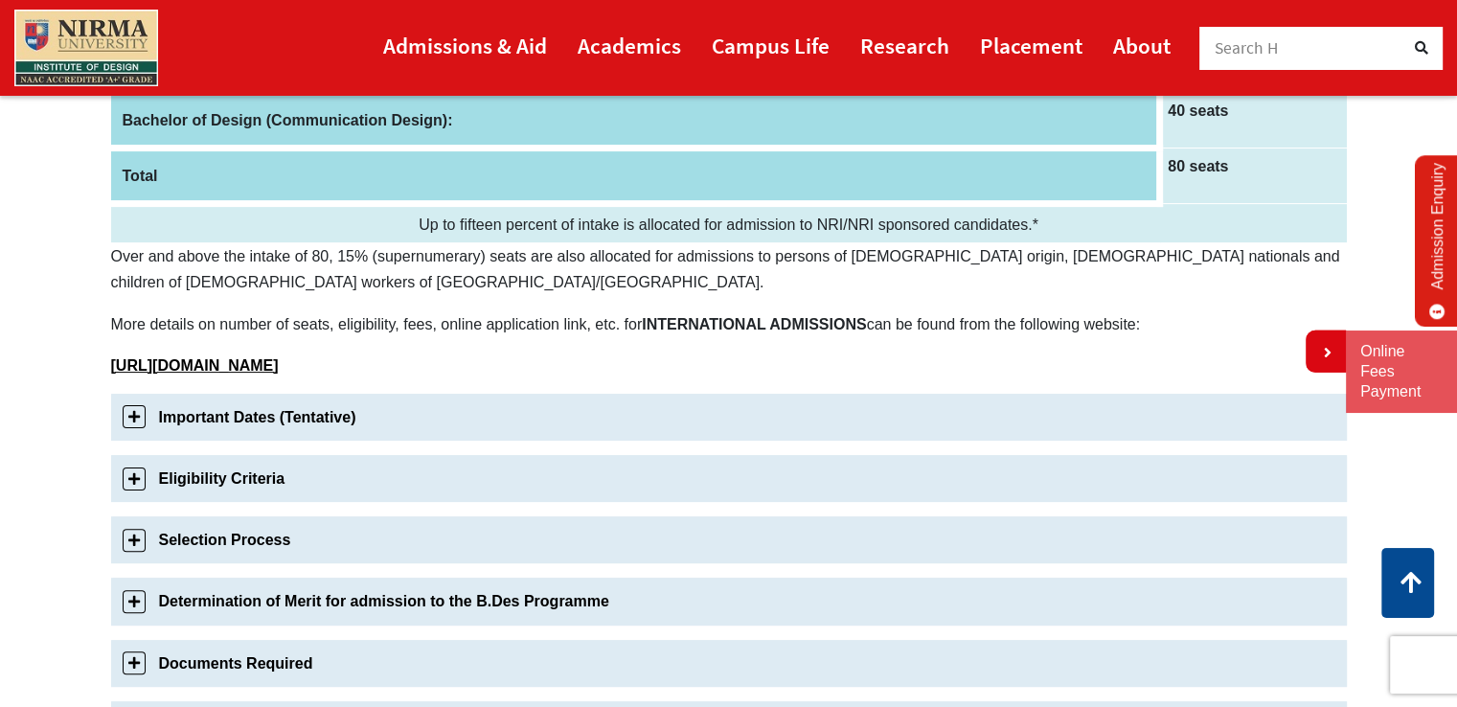 Image resolution: width=1457 pixels, height=707 pixels. What do you see at coordinates (729, 269) in the screenshot?
I see `p: Over and above the intake of 80, 15% (supernumerary) seats are also allocated for admissions to p...` at bounding box center [729, 269].